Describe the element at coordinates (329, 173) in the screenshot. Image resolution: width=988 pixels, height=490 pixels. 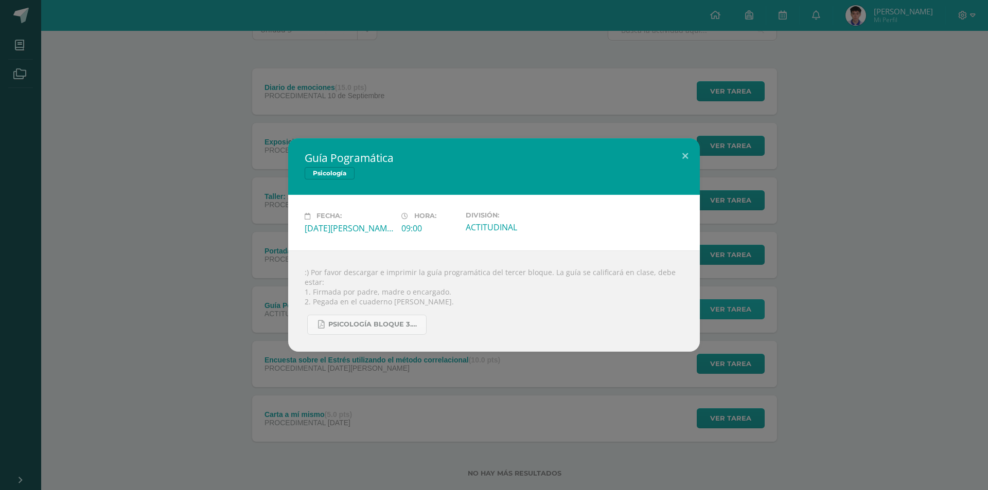
I see `span: Psicología` at that location.